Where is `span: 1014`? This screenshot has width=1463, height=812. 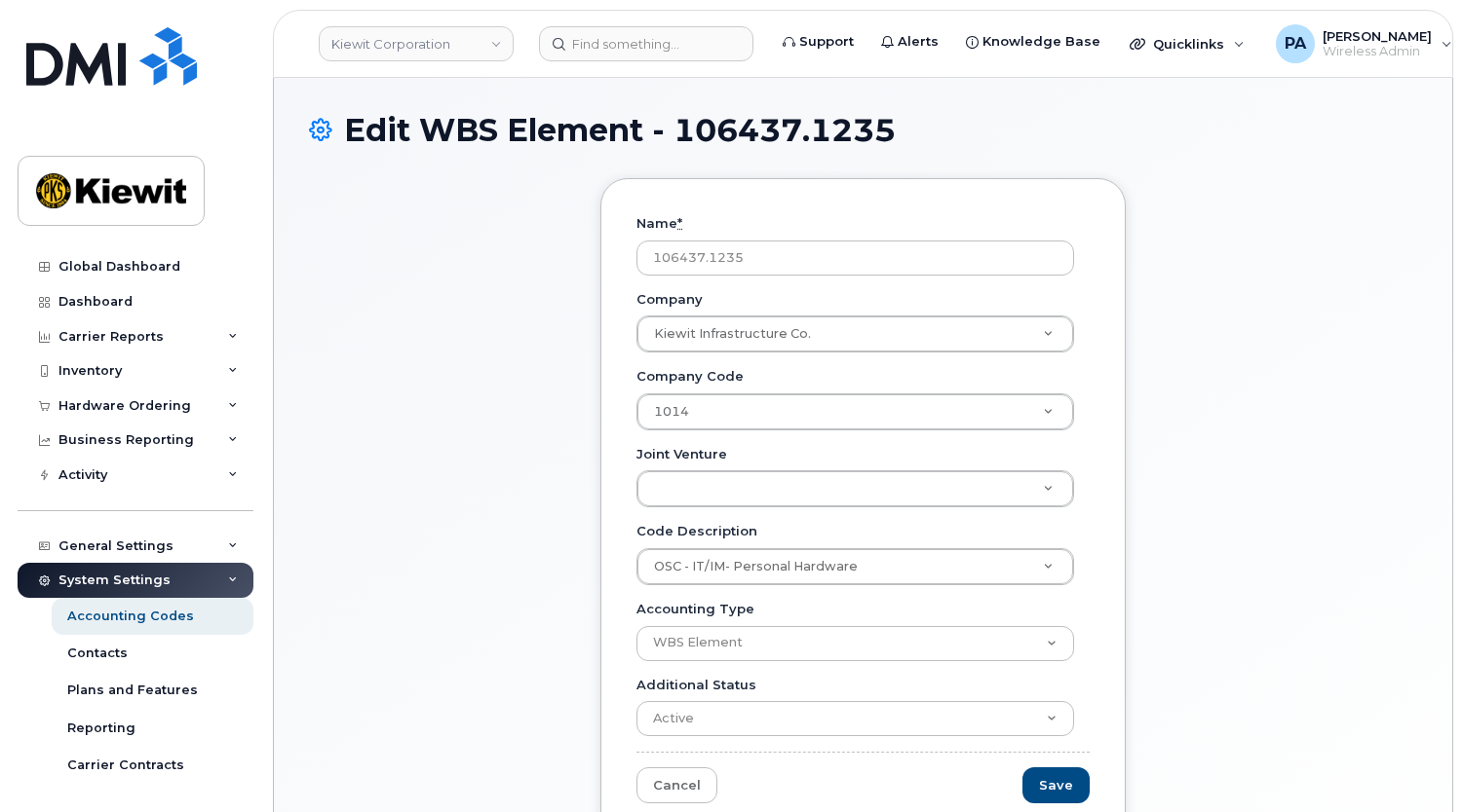
span: 1014 is located at coordinates (671, 411).